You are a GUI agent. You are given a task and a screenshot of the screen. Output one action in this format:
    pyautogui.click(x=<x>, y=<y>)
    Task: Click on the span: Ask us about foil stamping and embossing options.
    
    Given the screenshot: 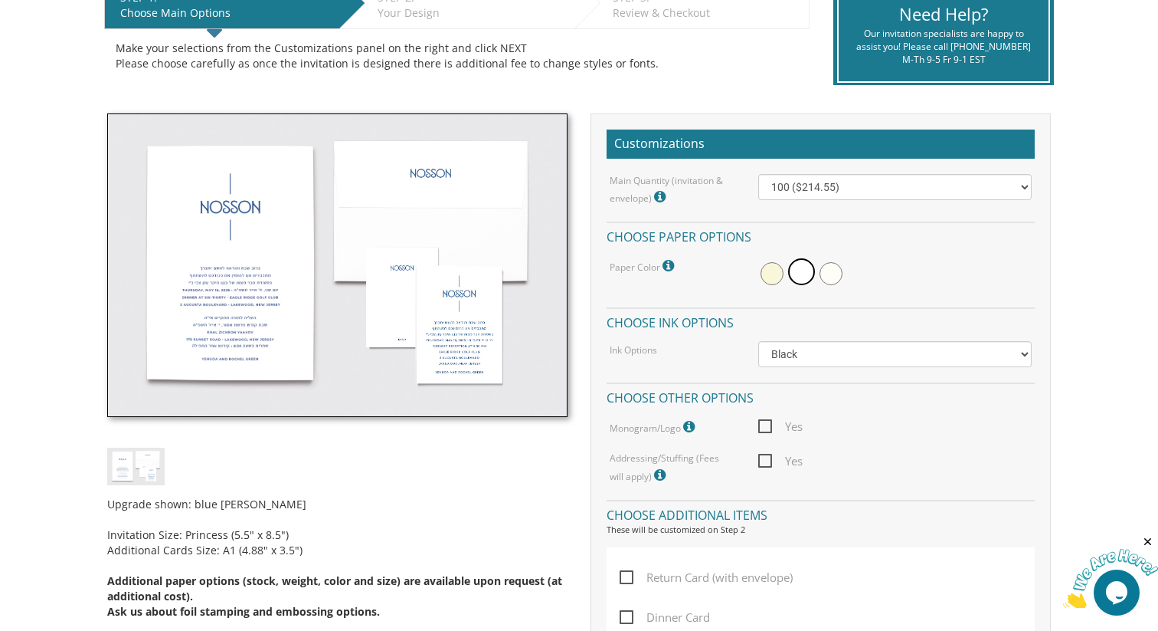 What is the action you would take?
    pyautogui.click(x=244, y=611)
    